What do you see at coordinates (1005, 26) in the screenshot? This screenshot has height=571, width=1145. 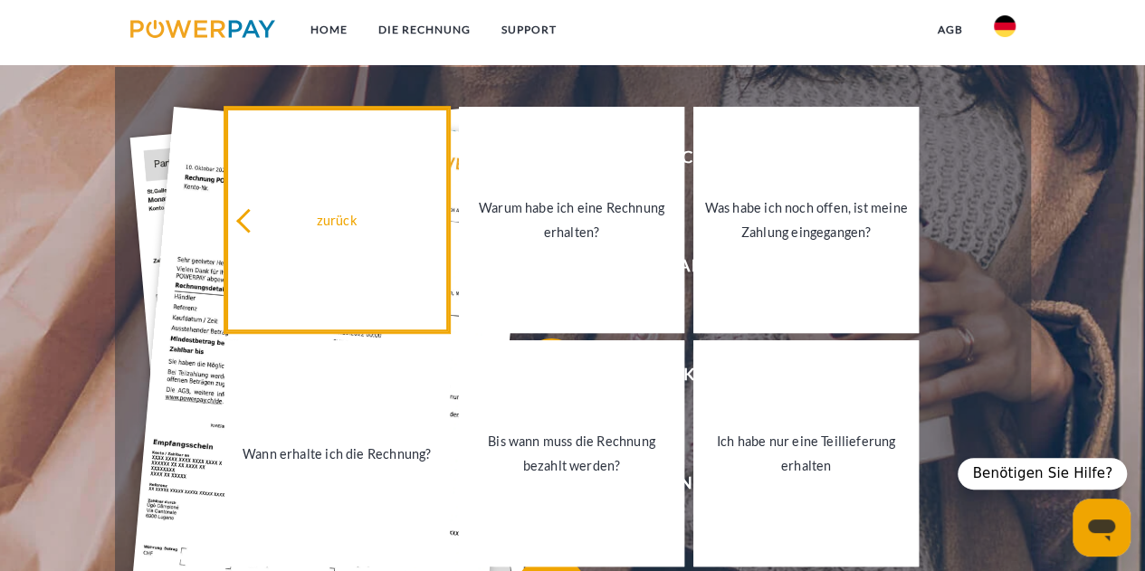 I see `img: de` at bounding box center [1005, 26].